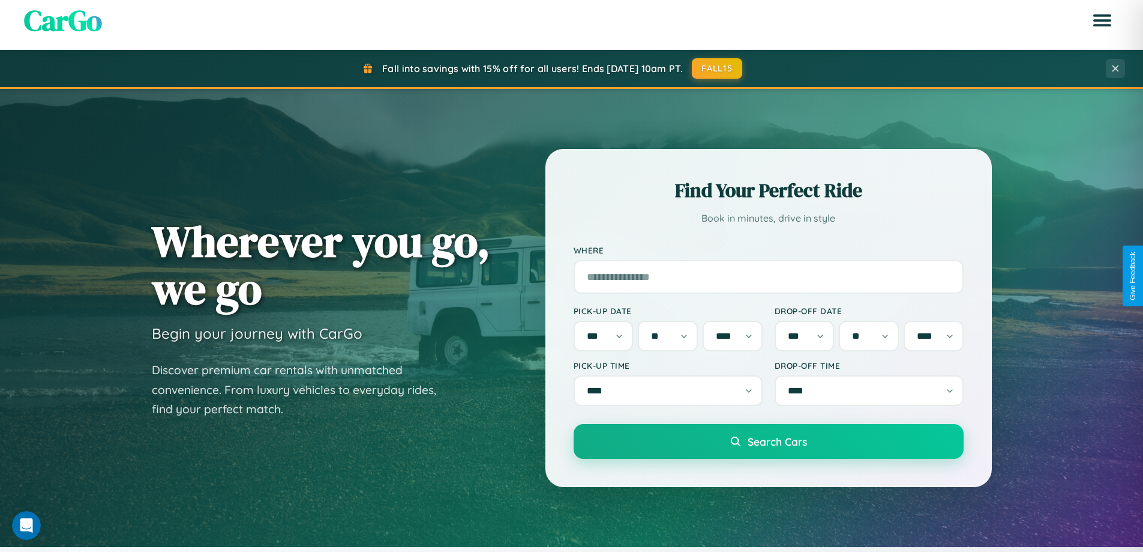  Describe the element at coordinates (321, 265) in the screenshot. I see `h1: Wherever you go, we go` at that location.